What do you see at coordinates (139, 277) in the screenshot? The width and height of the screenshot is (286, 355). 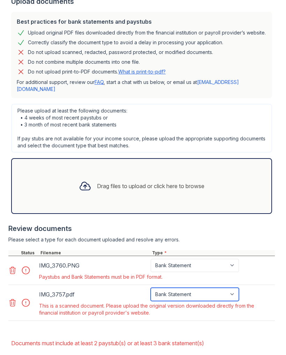 I see `div: Paystubs and Bank Statements must be in PDF format.` at bounding box center [139, 277].